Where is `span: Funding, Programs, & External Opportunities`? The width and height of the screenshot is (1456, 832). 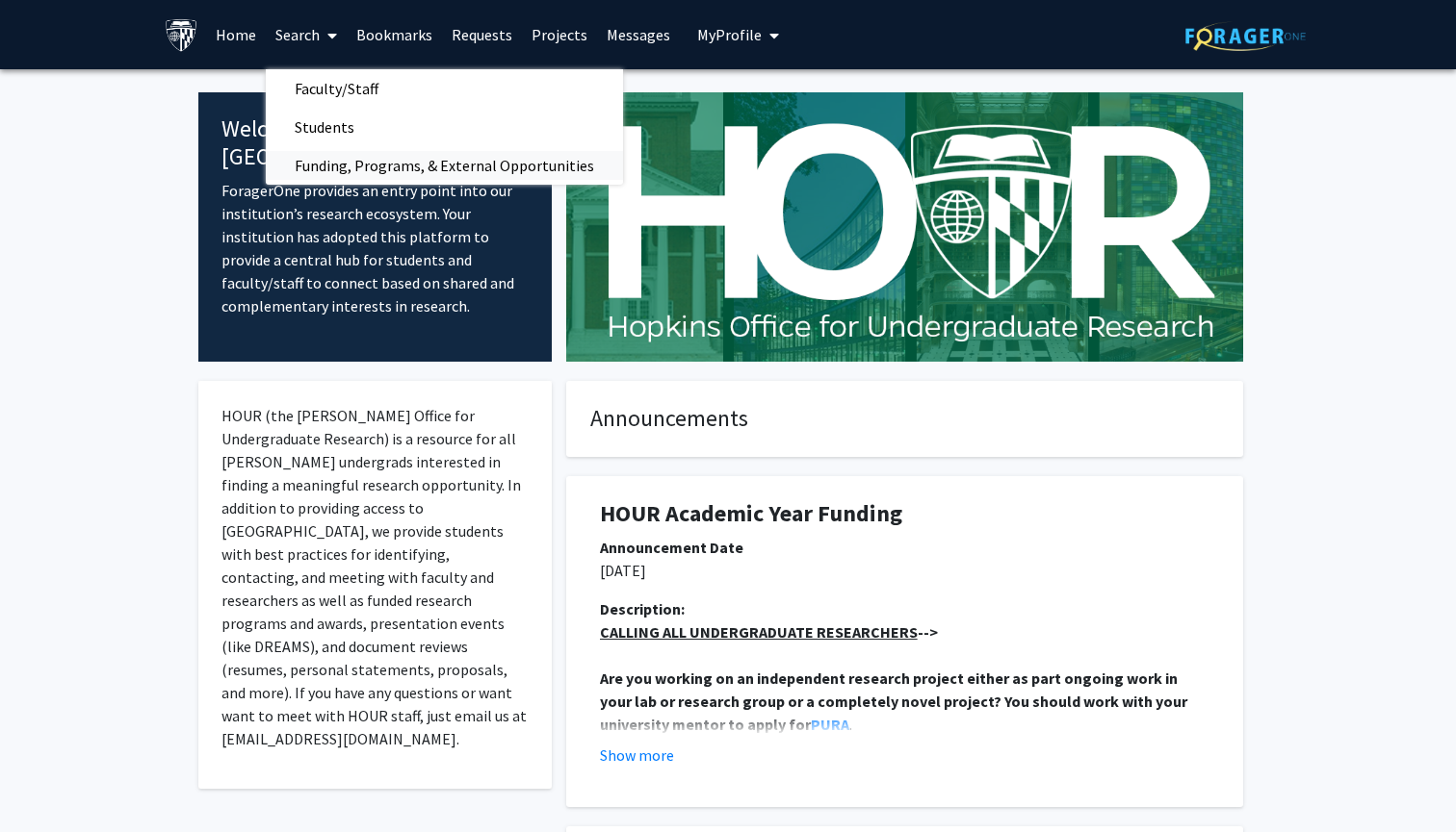
span: Funding, Programs, & External Opportunities is located at coordinates (444, 165).